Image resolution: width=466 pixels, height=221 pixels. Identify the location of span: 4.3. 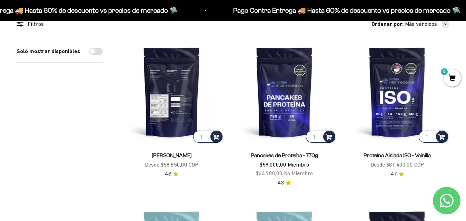
(281, 183).